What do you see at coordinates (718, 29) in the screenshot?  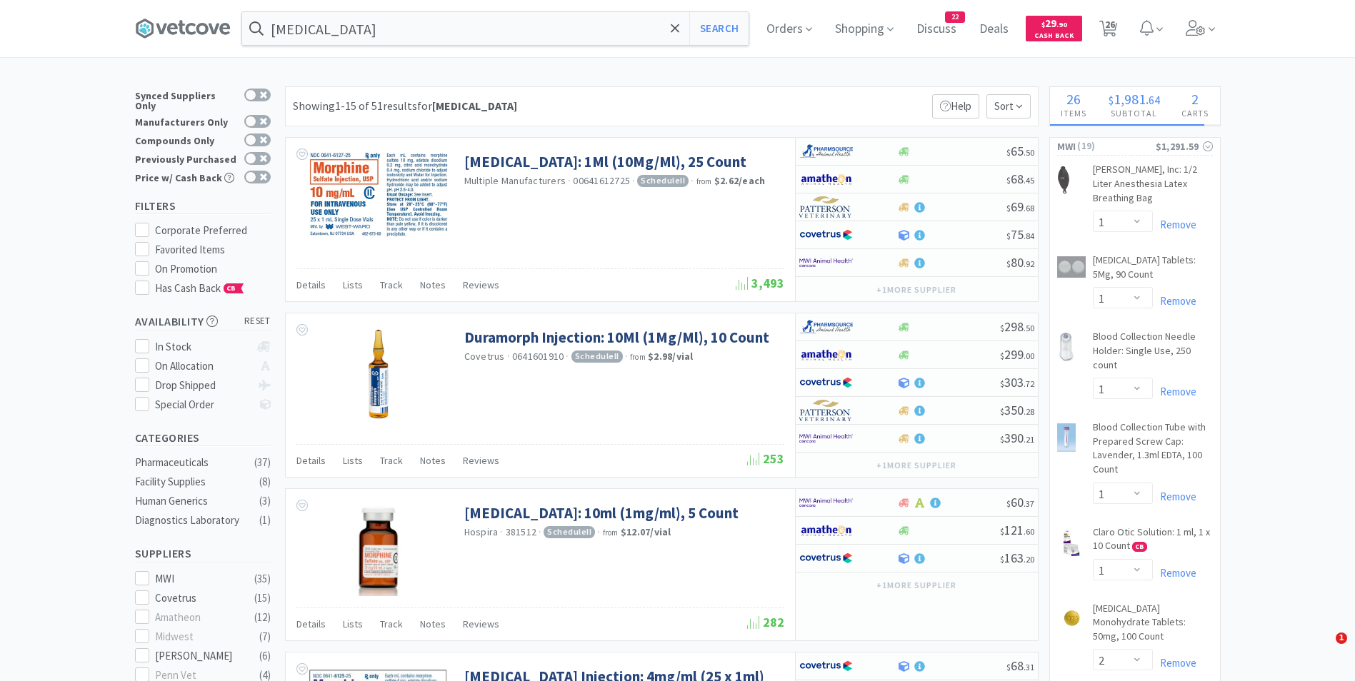 I see `button: Search` at bounding box center [718, 29].